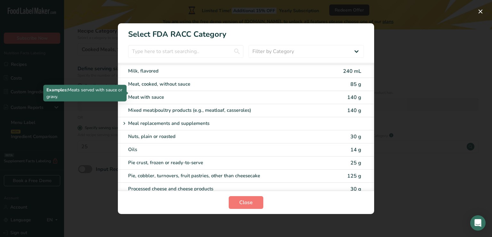  Describe the element at coordinates (354, 176) in the screenshot. I see `span: 125 g` at that location.